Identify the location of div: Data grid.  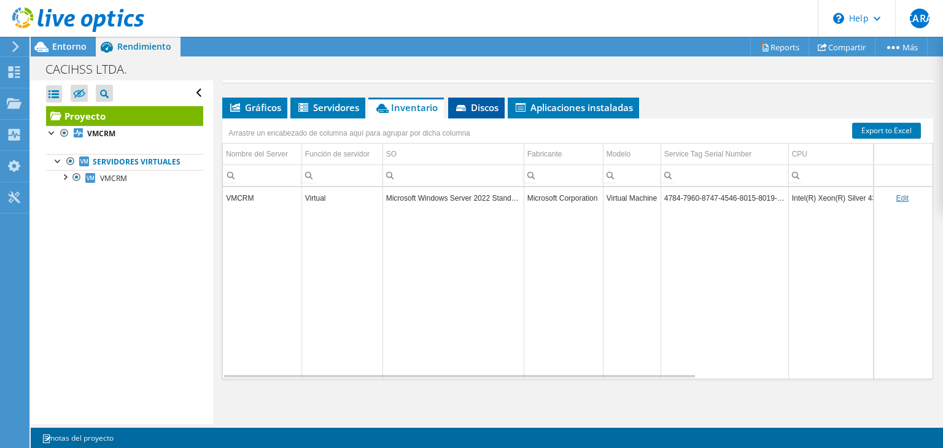
(578, 249).